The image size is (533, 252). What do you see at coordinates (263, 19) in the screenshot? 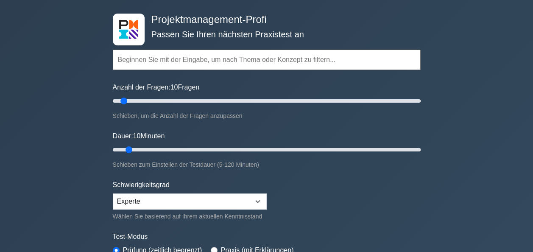
I see `h4: Projektmanagement-Profi` at bounding box center [263, 19].